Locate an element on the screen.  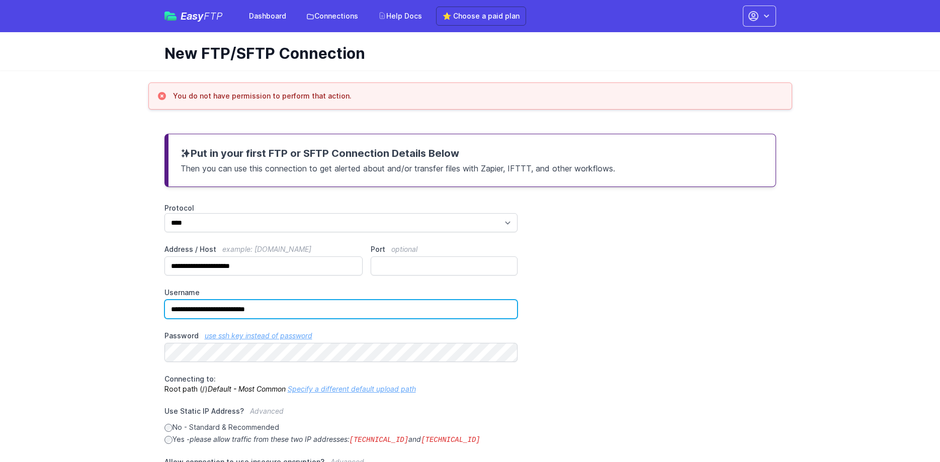
a: Specify a different default upload path is located at coordinates (352, 389).